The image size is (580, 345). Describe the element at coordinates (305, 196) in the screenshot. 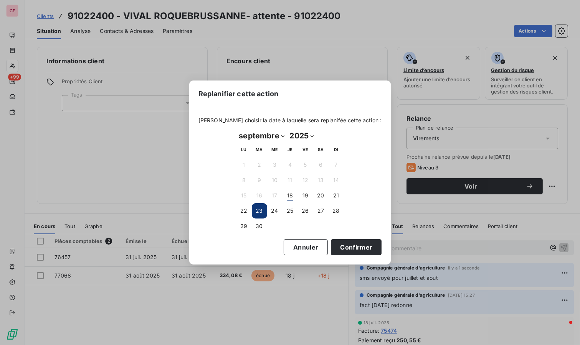

I see `button: 19` at that location.